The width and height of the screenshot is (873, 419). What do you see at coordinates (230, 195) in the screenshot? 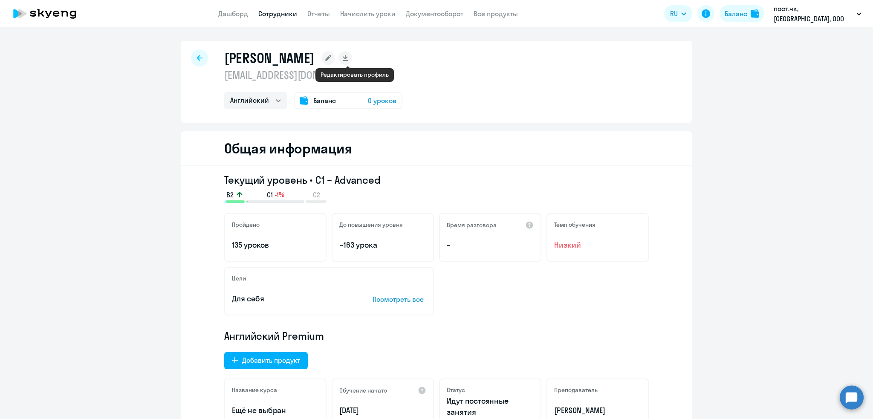
I see `span: B2` at bounding box center [230, 195].